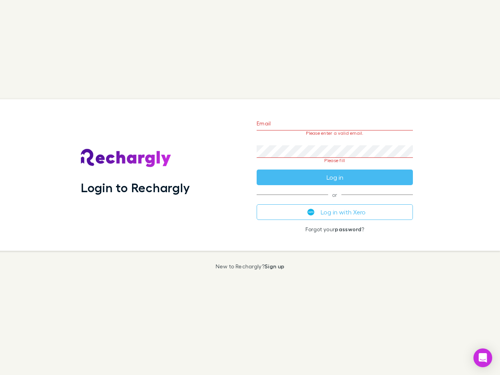 Image resolution: width=500 pixels, height=375 pixels. What do you see at coordinates (126, 158) in the screenshot?
I see `img: Rechargly's Logo` at bounding box center [126, 158].